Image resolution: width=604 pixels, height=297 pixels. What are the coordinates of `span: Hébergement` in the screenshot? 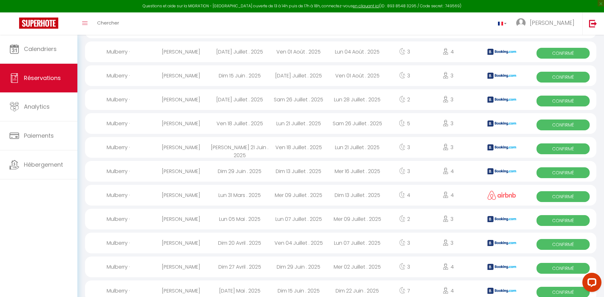 It's located at (43, 164).